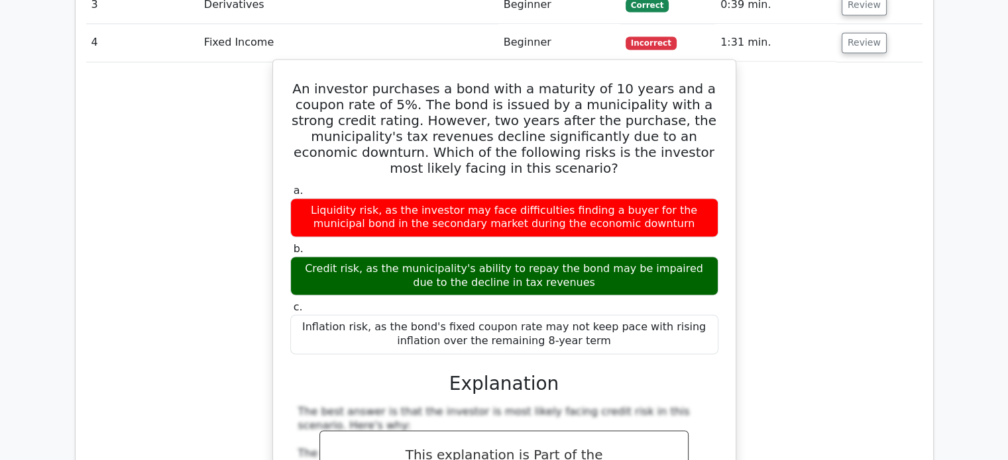 The image size is (1008, 460). Describe the element at coordinates (298, 248) in the screenshot. I see `span: b.` at that location.